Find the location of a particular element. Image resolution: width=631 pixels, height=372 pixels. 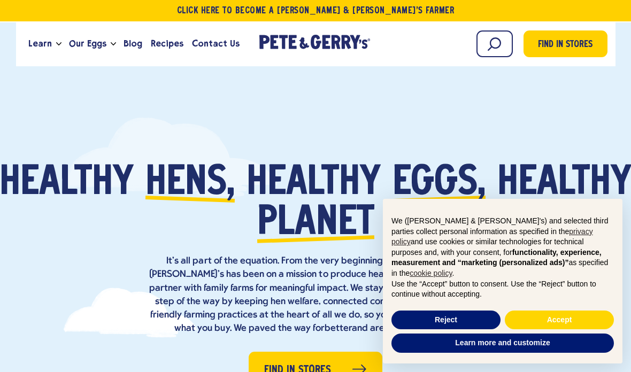

a: Find in Stores is located at coordinates (565, 44).